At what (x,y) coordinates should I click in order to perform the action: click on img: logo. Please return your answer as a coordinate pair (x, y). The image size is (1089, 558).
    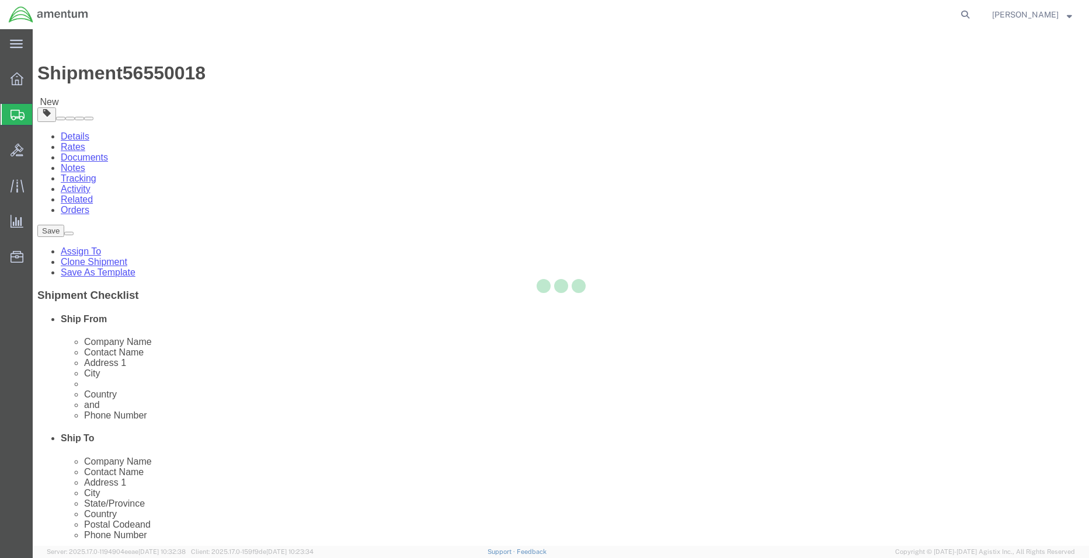
    Looking at the image, I should click on (48, 15).